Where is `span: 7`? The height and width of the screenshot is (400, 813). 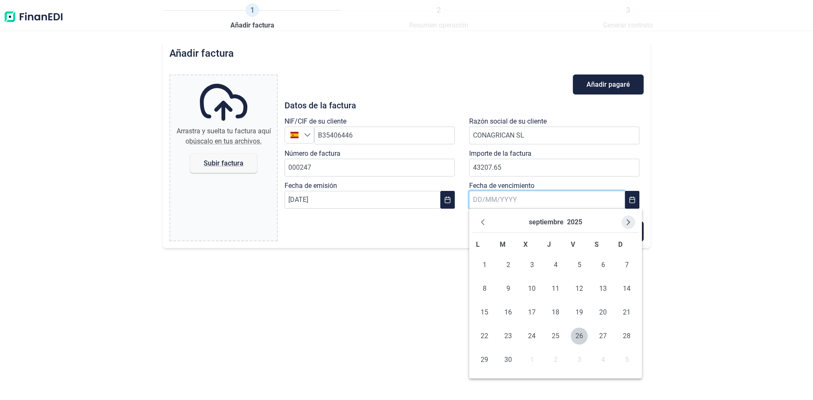
span: 7 is located at coordinates (627, 265).